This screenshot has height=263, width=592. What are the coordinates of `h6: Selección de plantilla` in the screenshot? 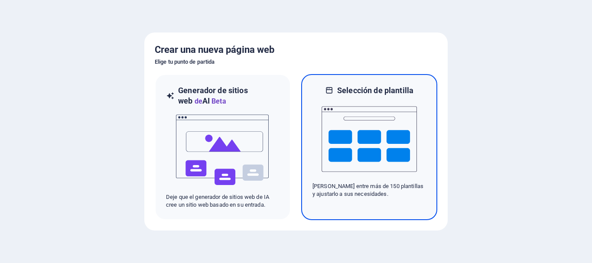 It's located at (375, 91).